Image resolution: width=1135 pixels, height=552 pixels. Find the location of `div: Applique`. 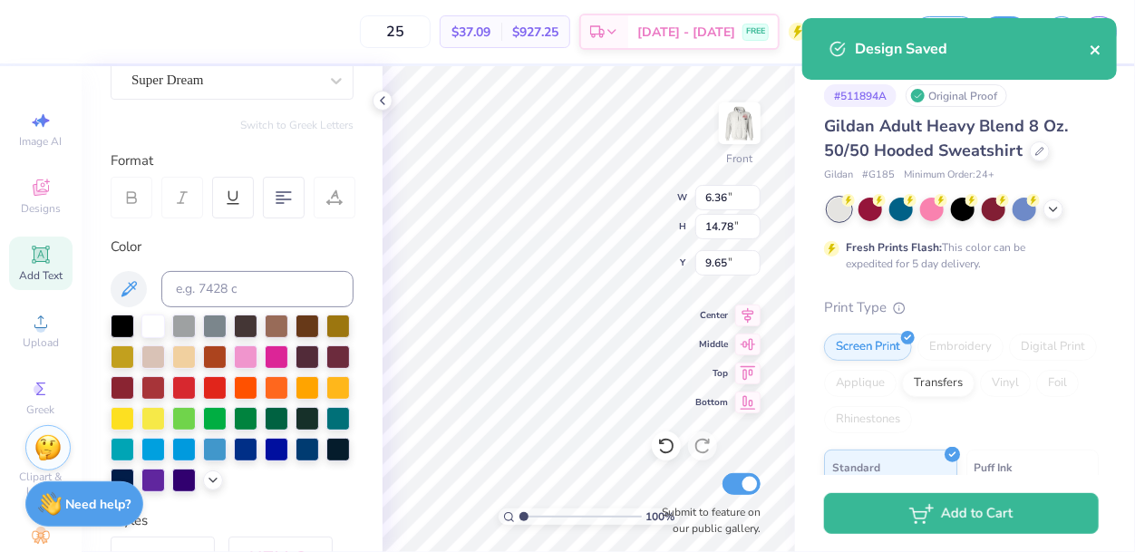

div: Applique is located at coordinates (861, 384).